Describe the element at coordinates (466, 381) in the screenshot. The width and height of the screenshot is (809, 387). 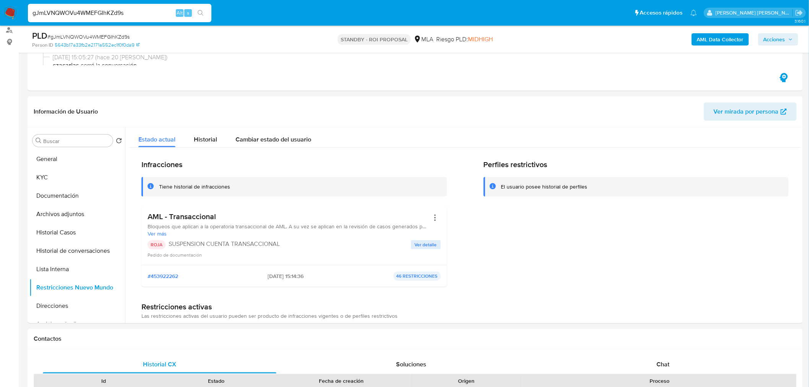
I see `div: Origen` at that location.